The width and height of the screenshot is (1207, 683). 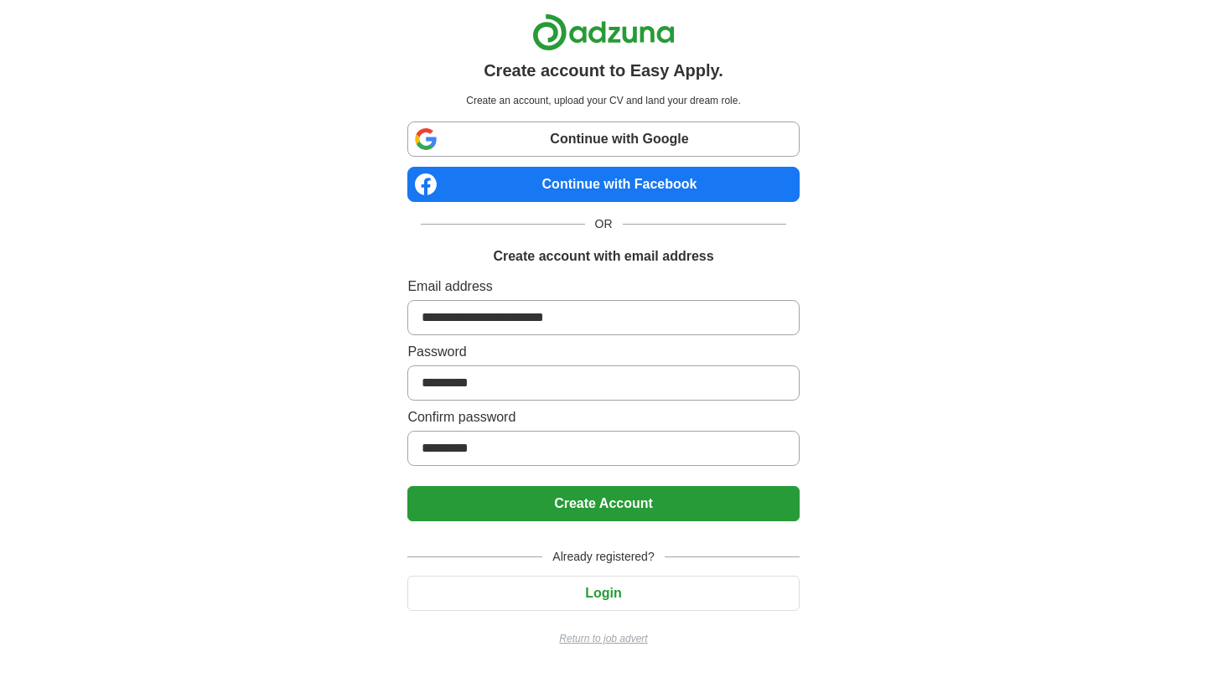 What do you see at coordinates (603, 417) in the screenshot?
I see `label: Confirm password` at bounding box center [603, 417].